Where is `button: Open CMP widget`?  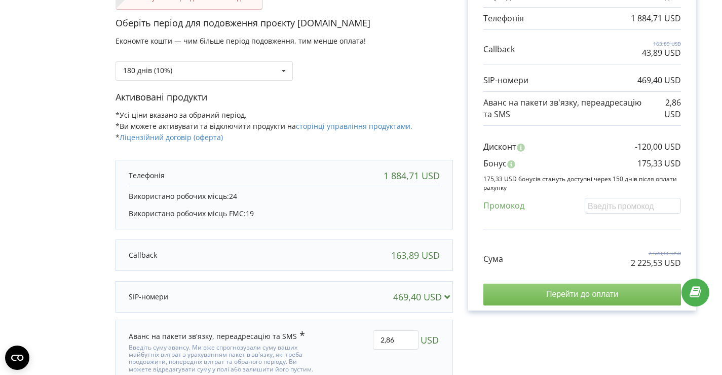
button: Open CMP widget is located at coordinates (17, 357).